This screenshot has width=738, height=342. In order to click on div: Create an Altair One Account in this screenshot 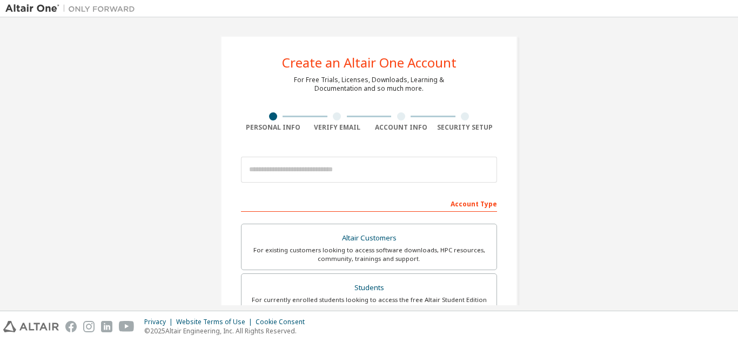, I will do `click(369, 63)`.